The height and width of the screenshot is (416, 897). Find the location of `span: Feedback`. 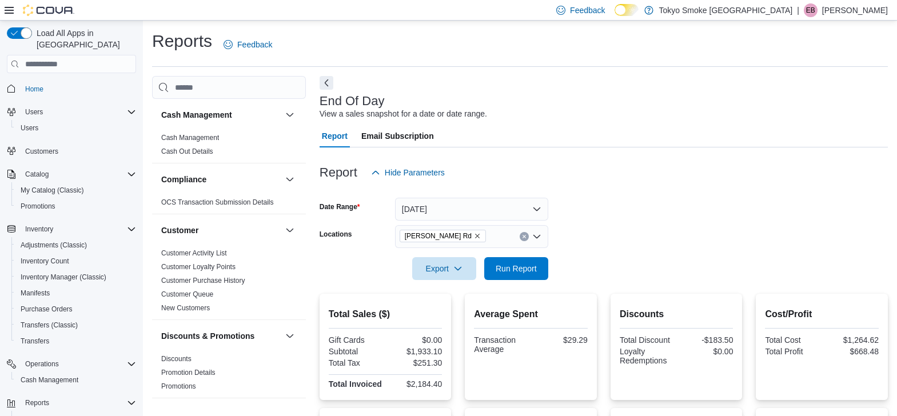

span: Feedback is located at coordinates (587, 10).